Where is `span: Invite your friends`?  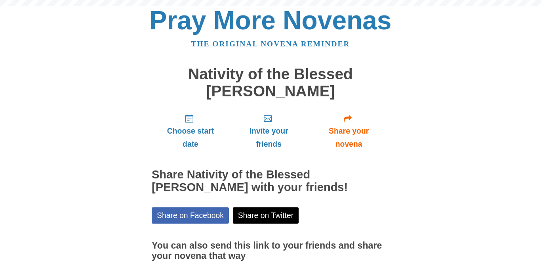 span: Invite your friends is located at coordinates (268, 137).